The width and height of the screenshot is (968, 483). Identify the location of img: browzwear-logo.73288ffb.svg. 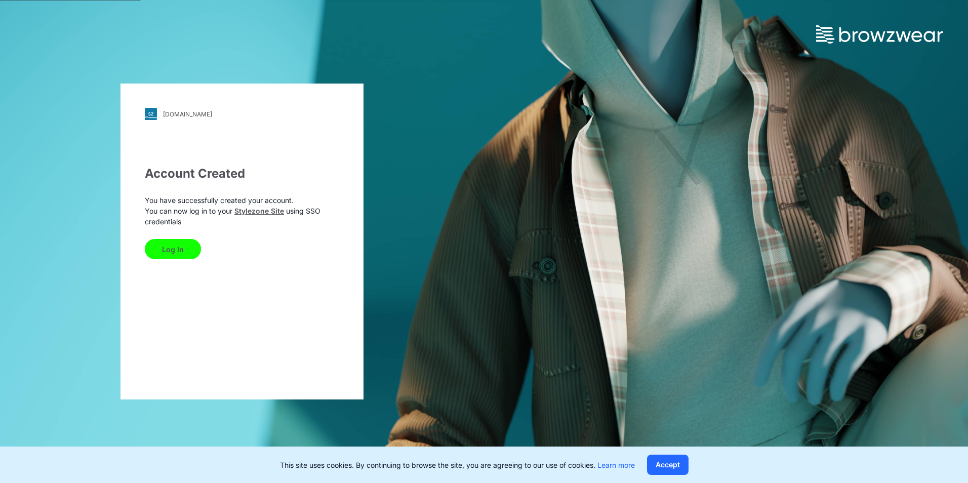
(879, 34).